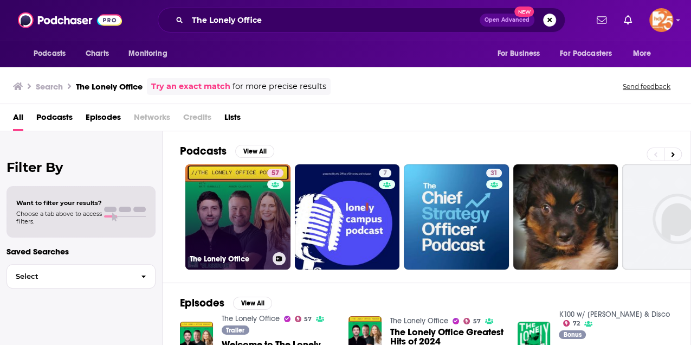  Describe the element at coordinates (361, 20) in the screenshot. I see `div: Search podcasts, credits, & more...` at that location.